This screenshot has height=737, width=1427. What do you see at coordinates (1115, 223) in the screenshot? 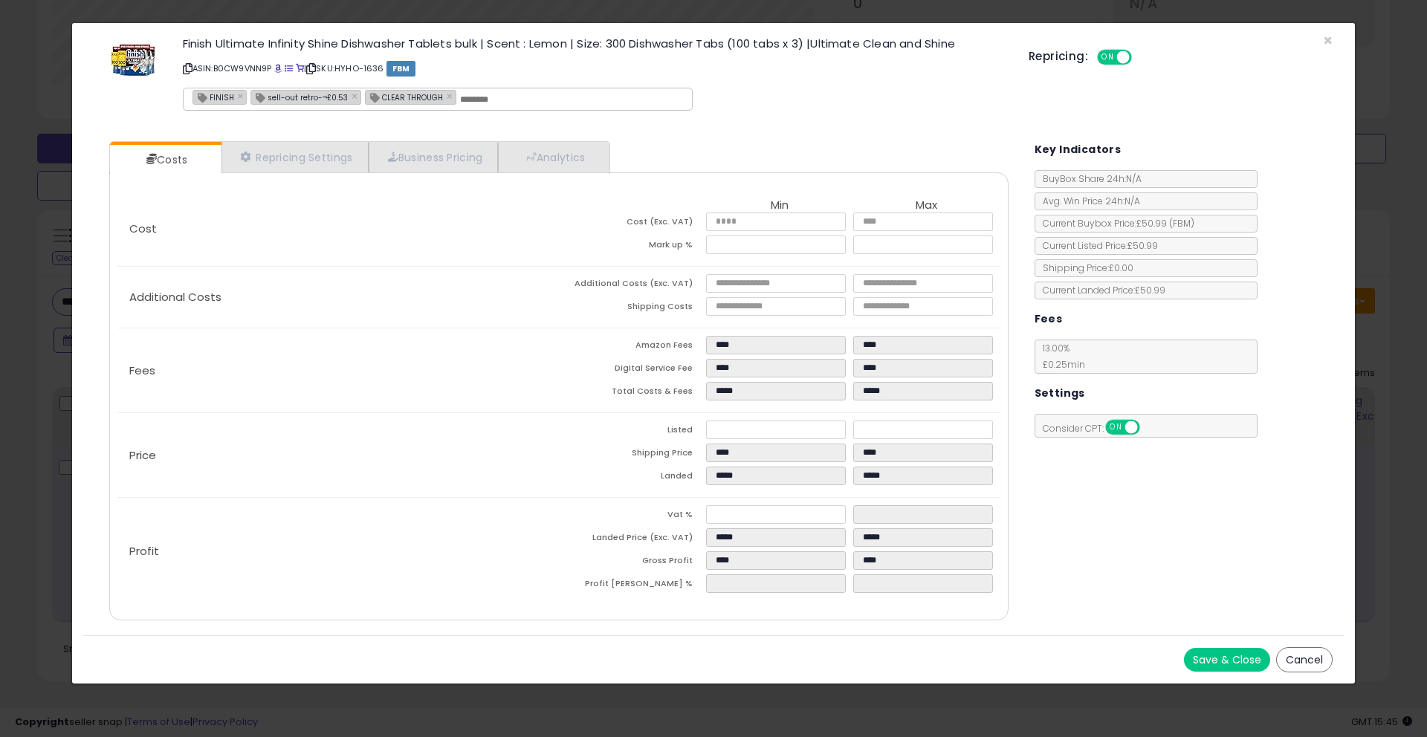
I see `span: Current Buybox Price:` at bounding box center [1115, 223].